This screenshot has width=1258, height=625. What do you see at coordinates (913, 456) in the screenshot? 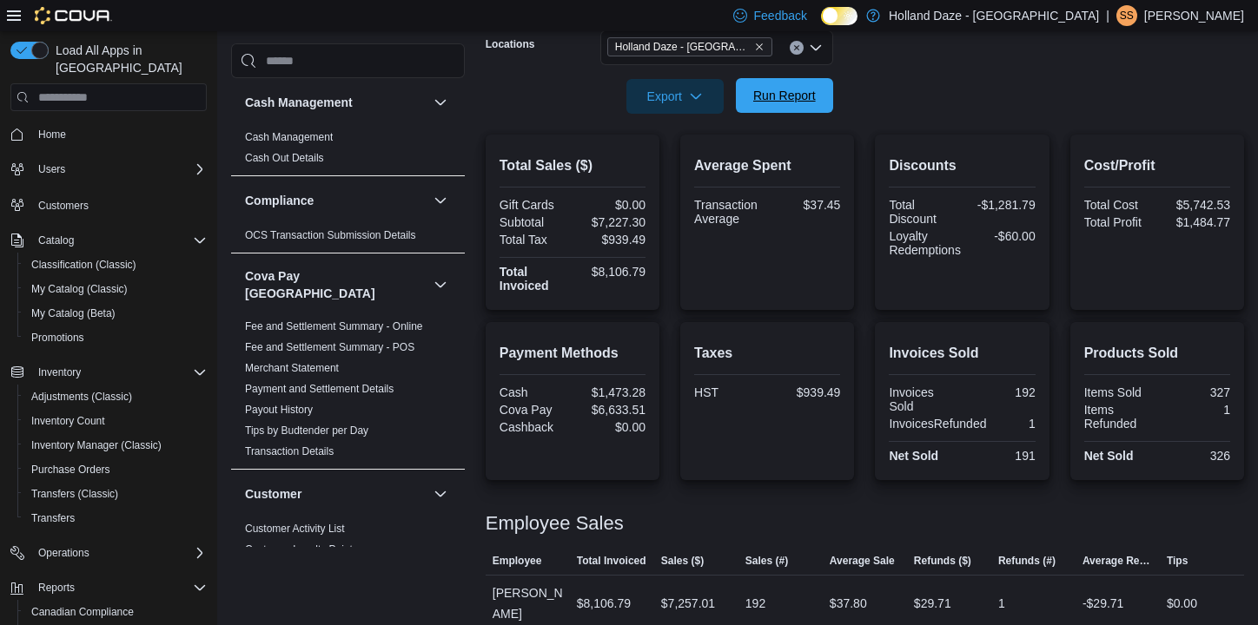
I see `strong: Net Sold` at bounding box center [913, 456].